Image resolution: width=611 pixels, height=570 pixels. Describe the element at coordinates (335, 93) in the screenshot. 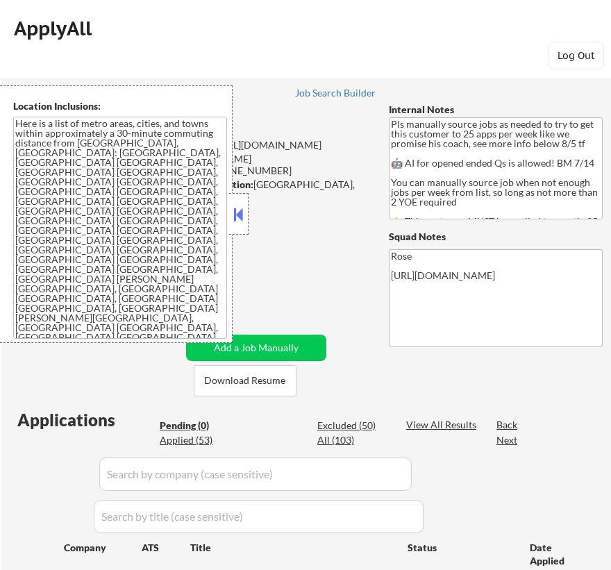

I see `div: Job Search Builder` at that location.